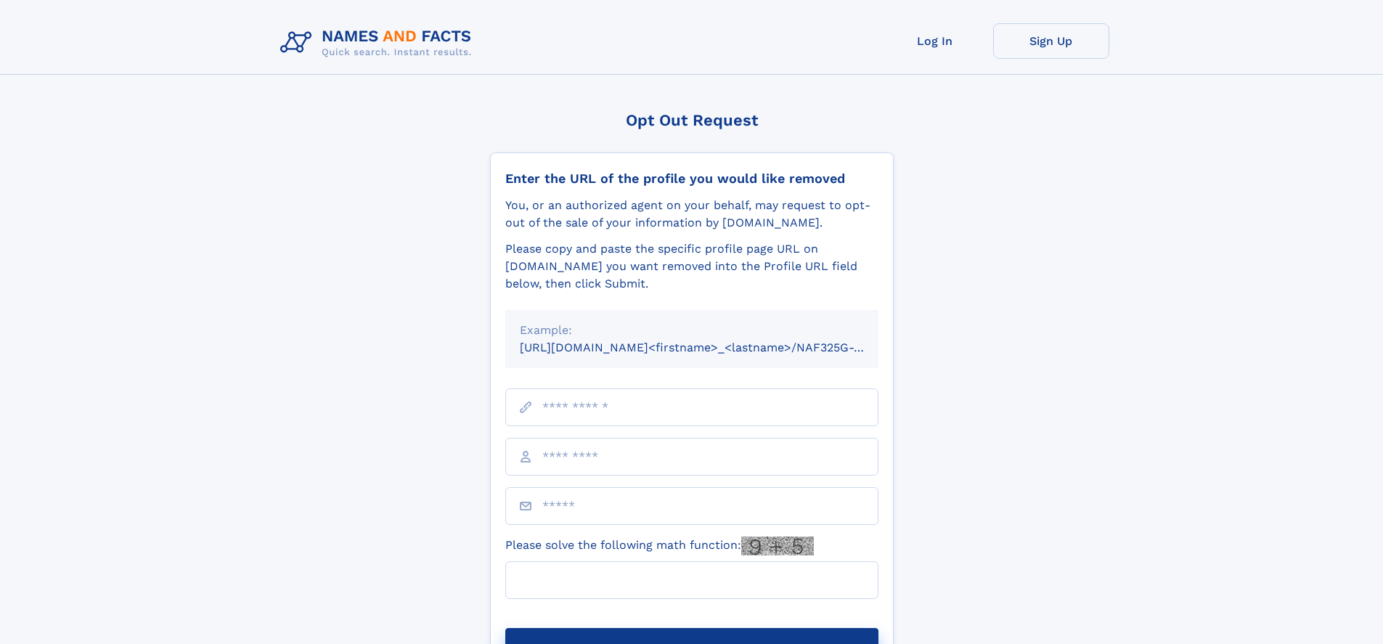 This screenshot has height=644, width=1383. I want to click on div: Opt Out Request, so click(692, 120).